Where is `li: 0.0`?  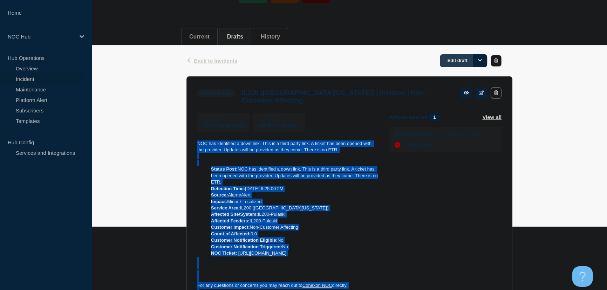
li: 0.0 is located at coordinates (291, 234).